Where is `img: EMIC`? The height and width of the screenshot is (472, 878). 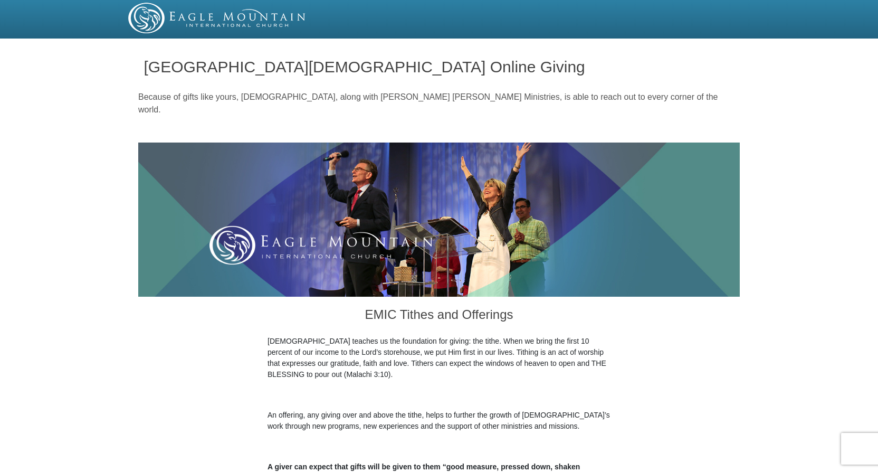
img: EMIC is located at coordinates (217, 18).